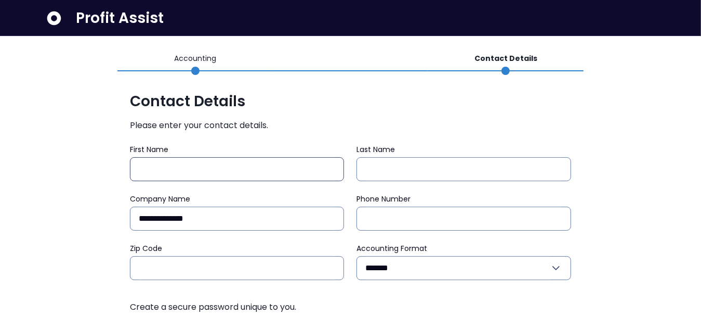 This screenshot has width=701, height=327. I want to click on span: Last Name, so click(376, 149).